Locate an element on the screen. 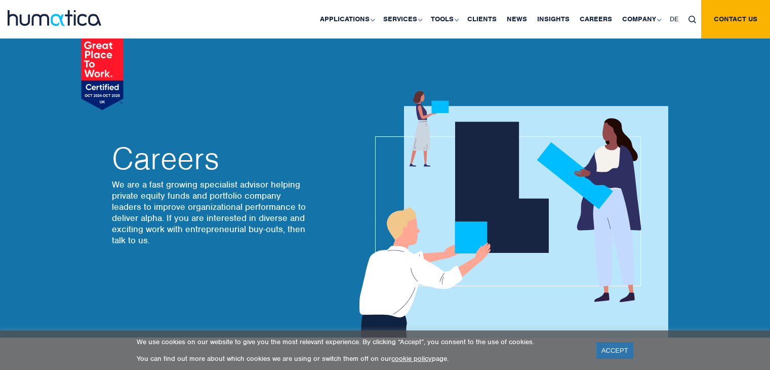  img: search_icon is located at coordinates (692, 19).